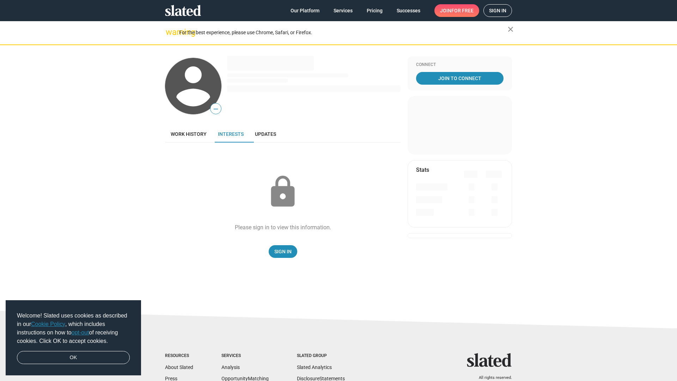  I want to click on a: Work history, so click(189, 134).